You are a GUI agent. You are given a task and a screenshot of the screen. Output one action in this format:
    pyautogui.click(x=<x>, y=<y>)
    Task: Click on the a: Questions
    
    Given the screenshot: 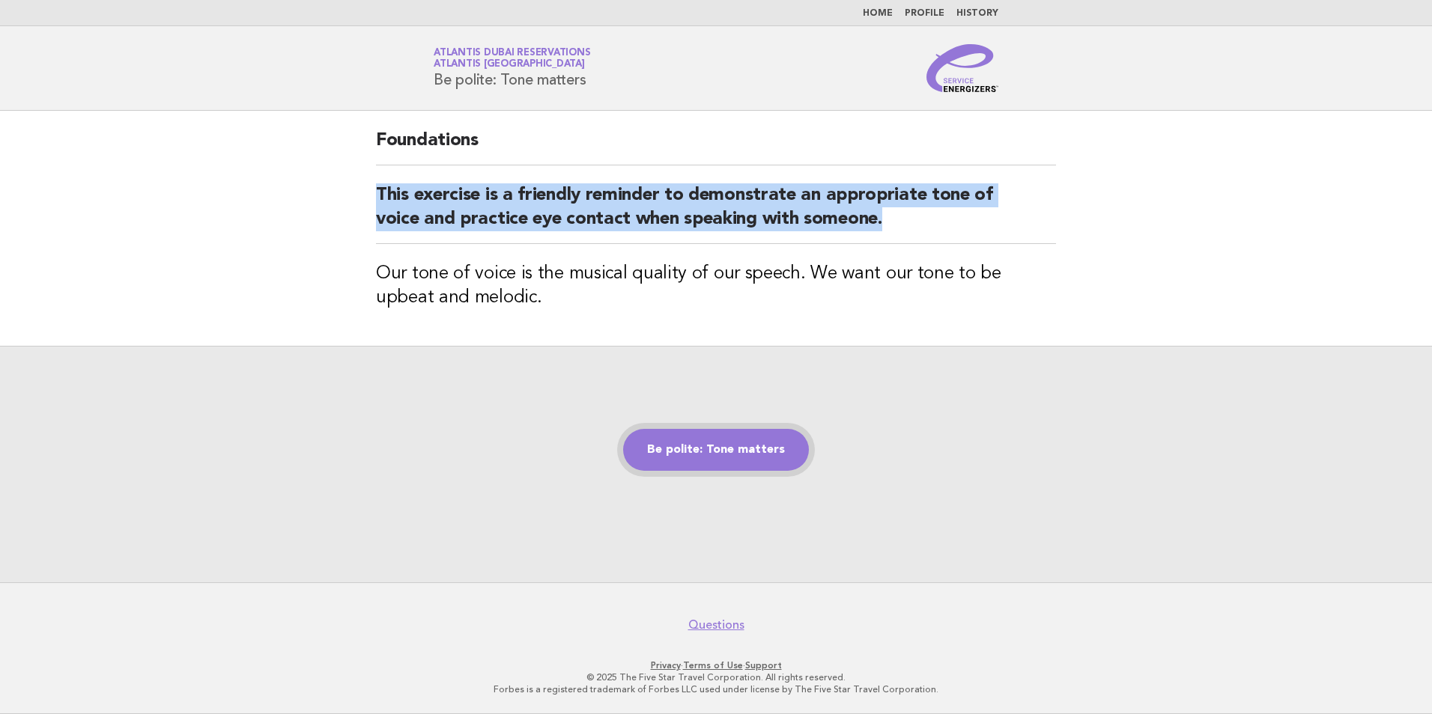 What is the action you would take?
    pyautogui.click(x=716, y=625)
    